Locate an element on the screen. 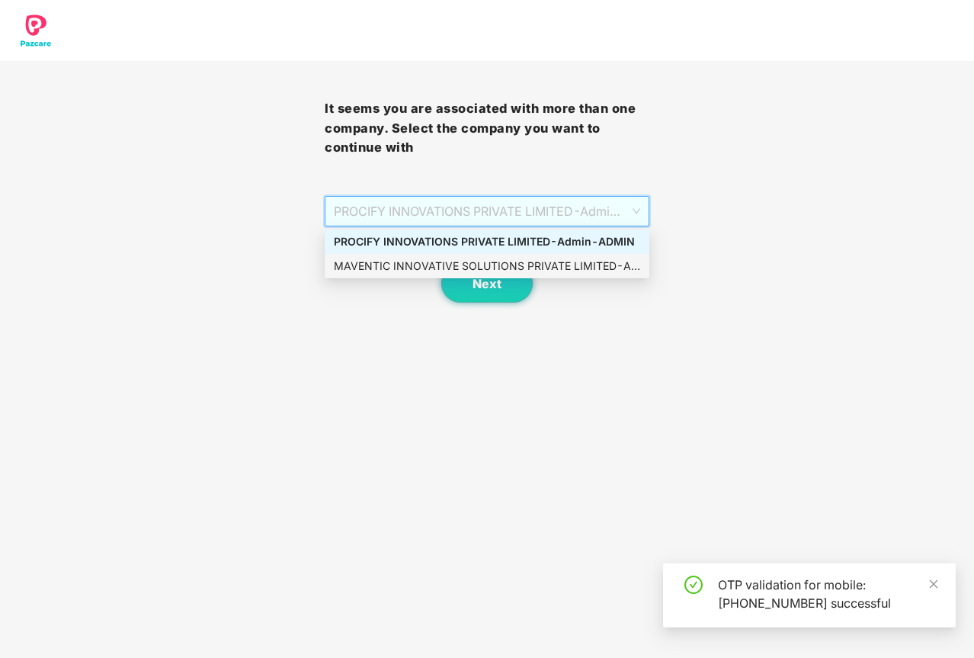 Image resolution: width=974 pixels, height=658 pixels. h3: It seems you are associated with more than one company. Select the company you want to continue with is located at coordinates (487, 128).